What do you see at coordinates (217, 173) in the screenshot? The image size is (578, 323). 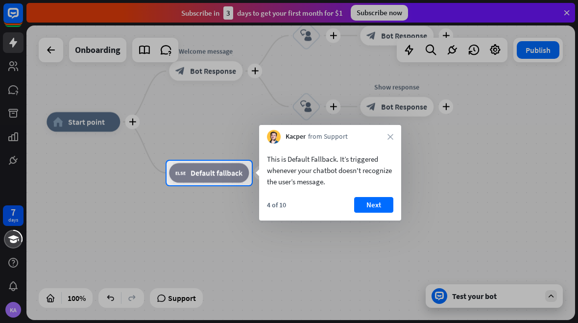 I see `span: Default fallback` at bounding box center [217, 173].